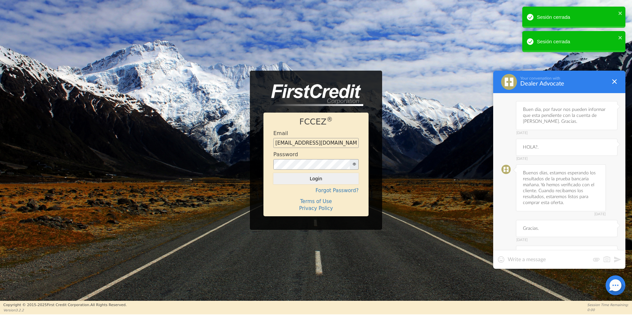  Describe the element at coordinates (316, 179) in the screenshot. I see `button: Login` at that location.